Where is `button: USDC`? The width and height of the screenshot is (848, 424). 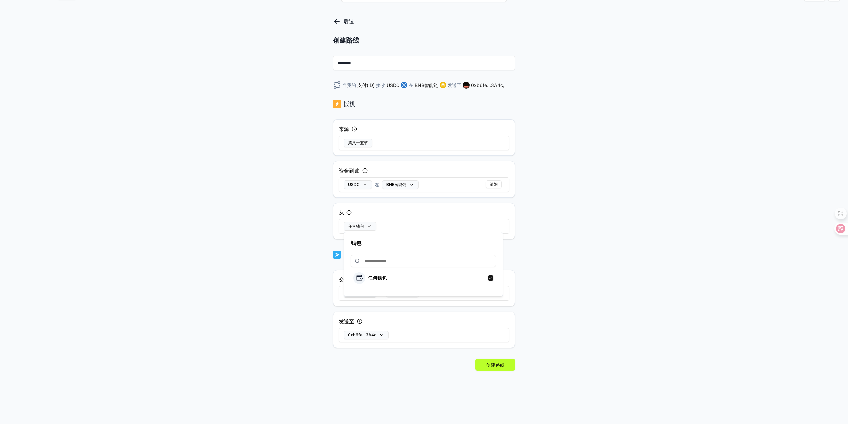
button: USDC is located at coordinates (358, 185).